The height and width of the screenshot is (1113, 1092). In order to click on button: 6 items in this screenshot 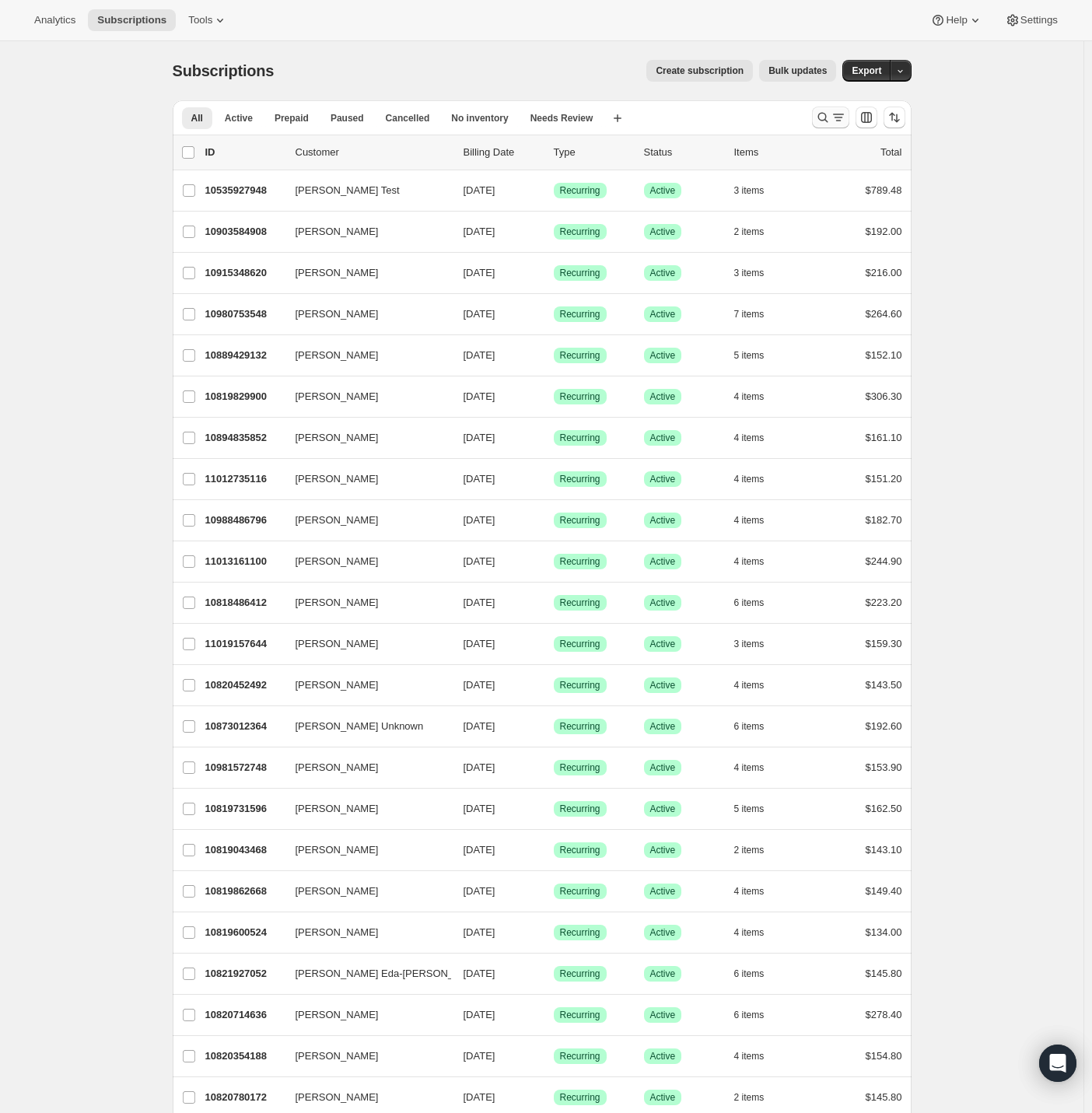, I will do `click(758, 727)`.